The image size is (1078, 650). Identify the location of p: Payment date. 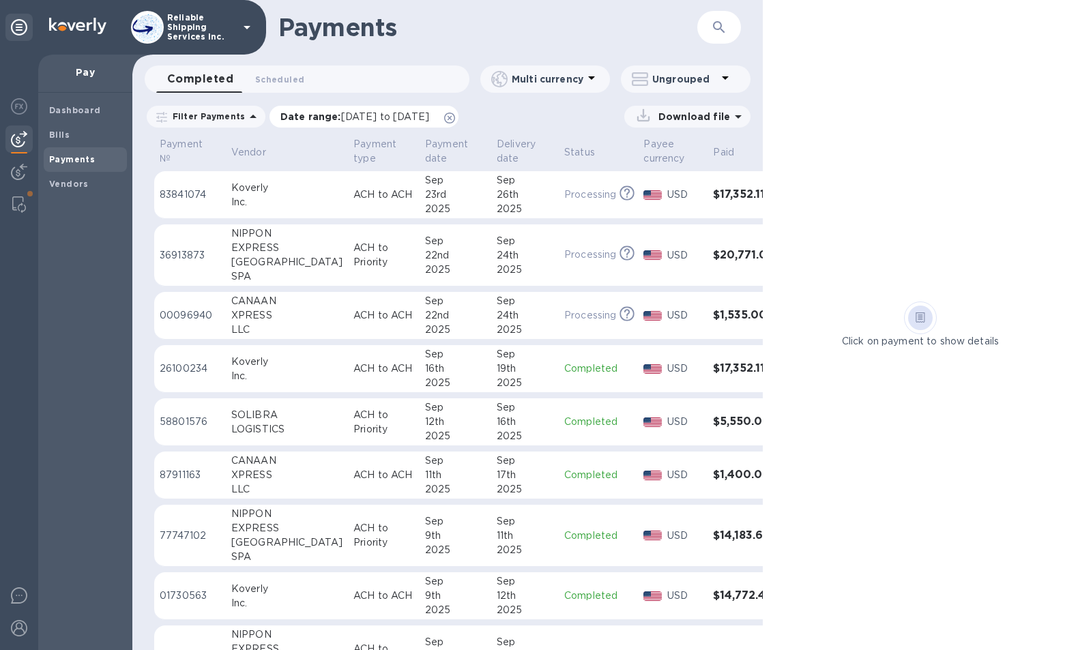
(446, 152).